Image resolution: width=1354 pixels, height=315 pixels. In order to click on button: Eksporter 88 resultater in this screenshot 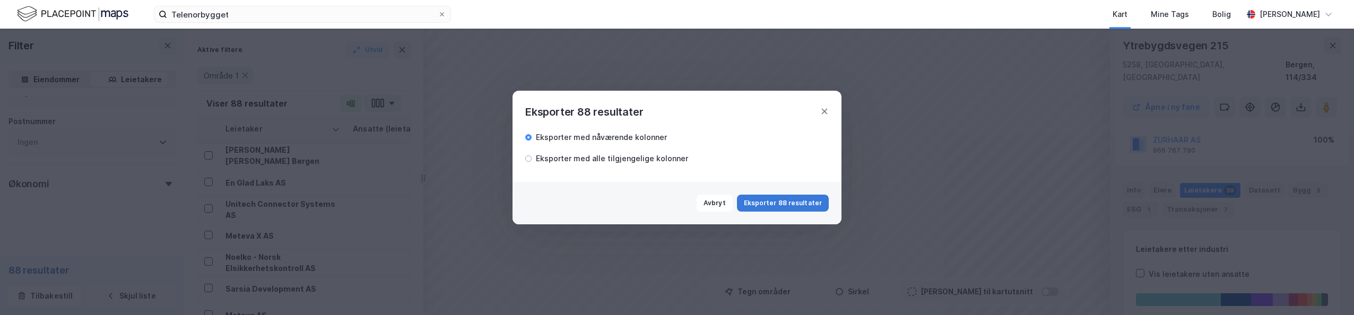, I will do `click(783, 203)`.